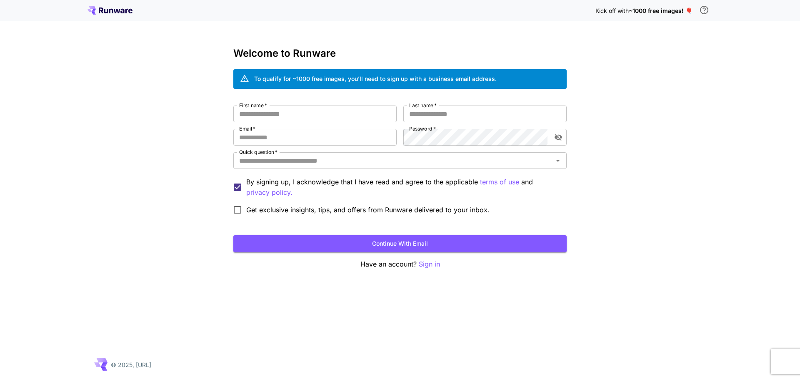 The width and height of the screenshot is (800, 380). I want to click on p: privacy policy., so click(269, 192).